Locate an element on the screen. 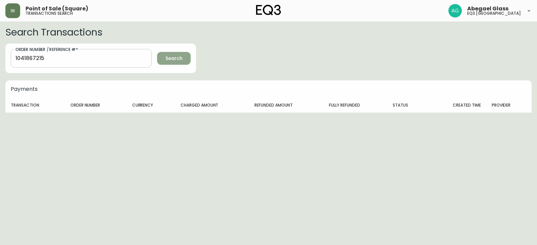 Image resolution: width=537 pixels, height=245 pixels. img: ffcb3a98c62deb47deacec1bf39f4e65 is located at coordinates (455, 11).